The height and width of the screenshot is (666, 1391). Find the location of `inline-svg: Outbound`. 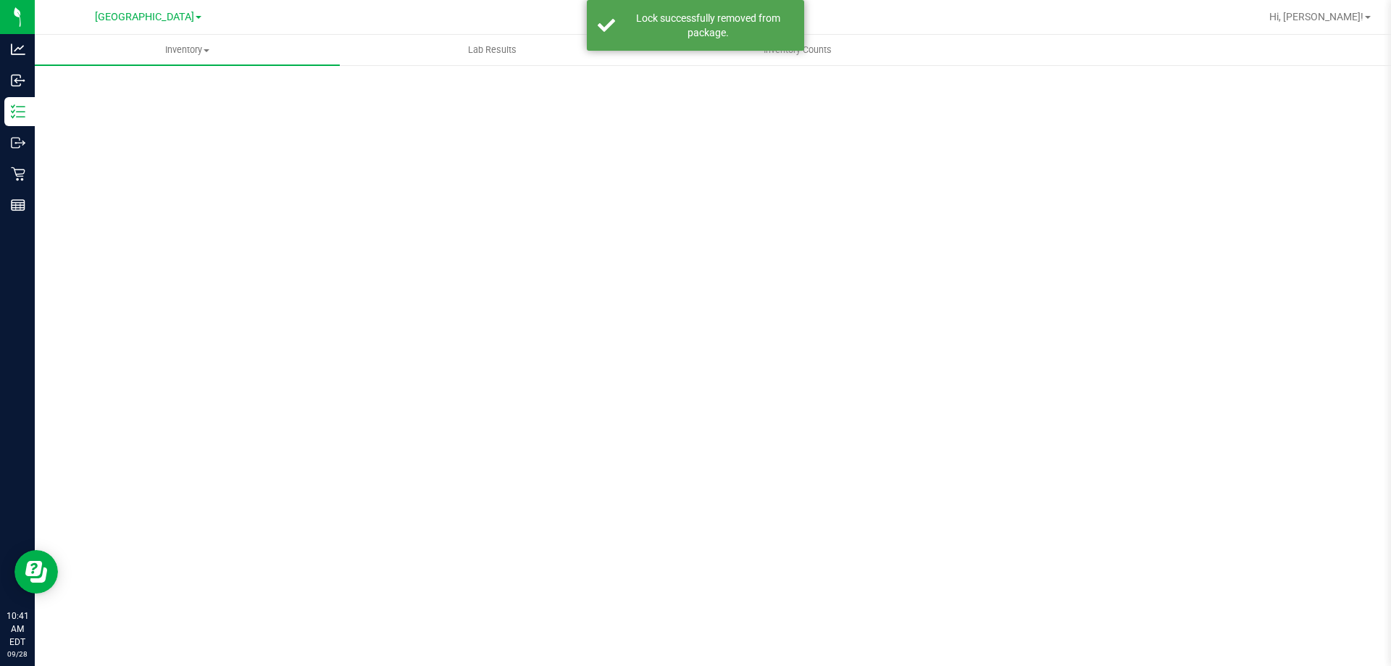

inline-svg: Outbound is located at coordinates (18, 143).